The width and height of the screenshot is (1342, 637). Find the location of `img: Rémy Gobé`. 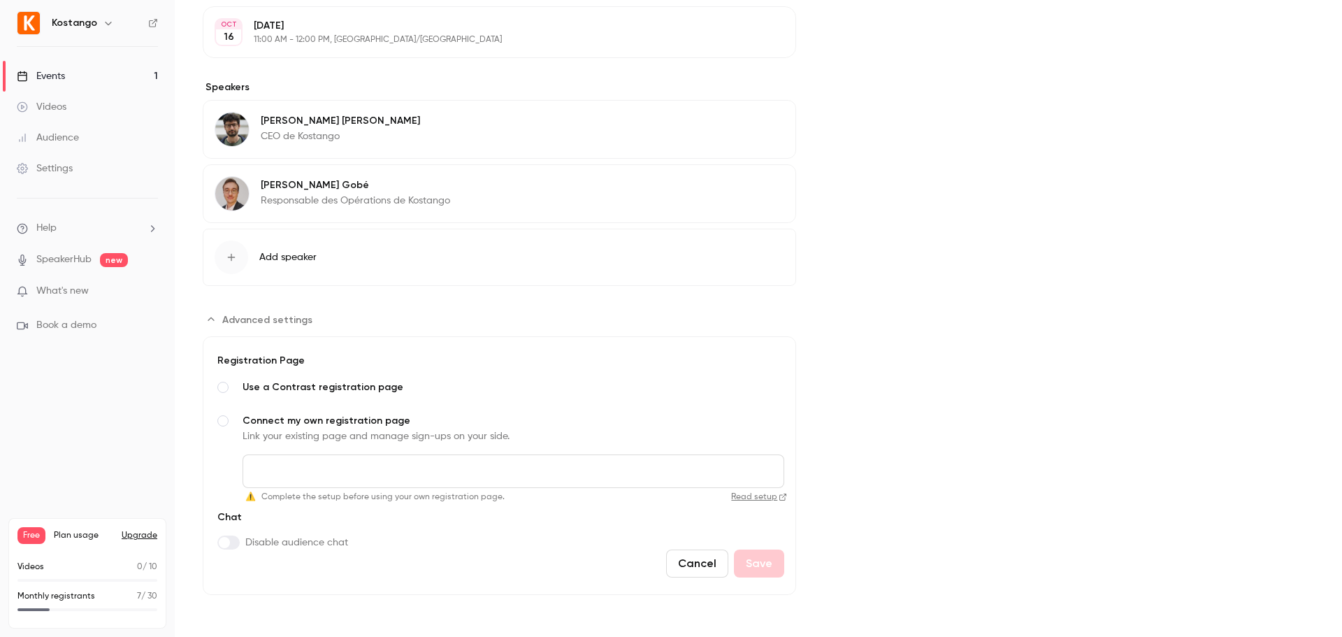

img: Rémy Gobé is located at coordinates (232, 194).